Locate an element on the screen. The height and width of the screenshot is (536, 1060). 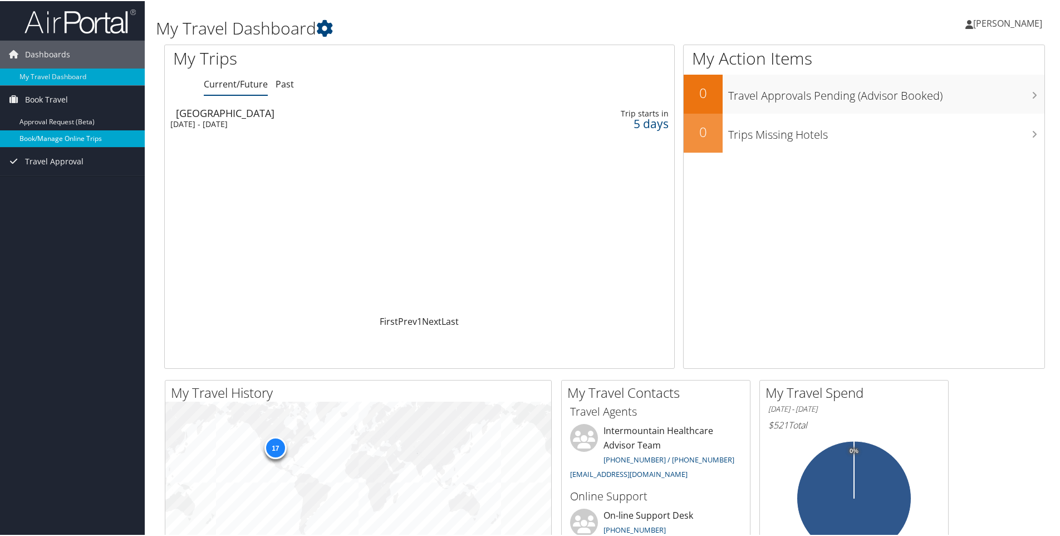
a: Current/Future is located at coordinates (236, 83).